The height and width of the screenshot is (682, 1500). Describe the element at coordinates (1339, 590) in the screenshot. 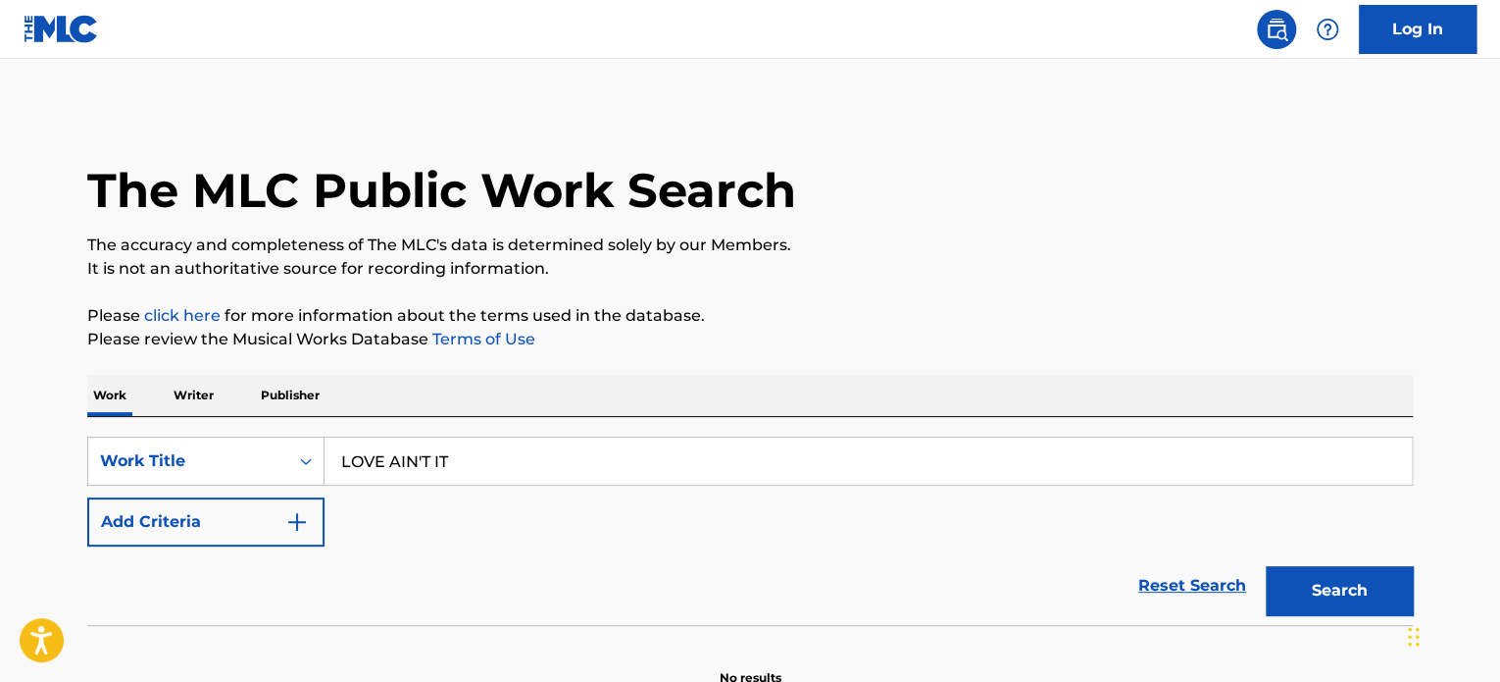

I see `button: Search` at that location.